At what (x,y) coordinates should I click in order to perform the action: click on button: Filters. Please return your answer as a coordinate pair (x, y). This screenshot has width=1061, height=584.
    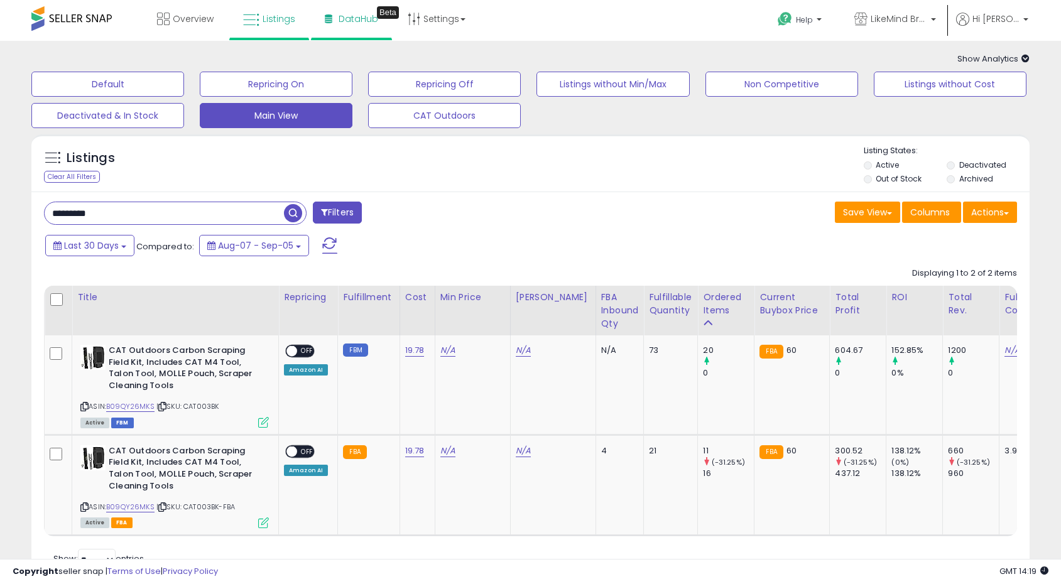
    Looking at the image, I should click on (337, 212).